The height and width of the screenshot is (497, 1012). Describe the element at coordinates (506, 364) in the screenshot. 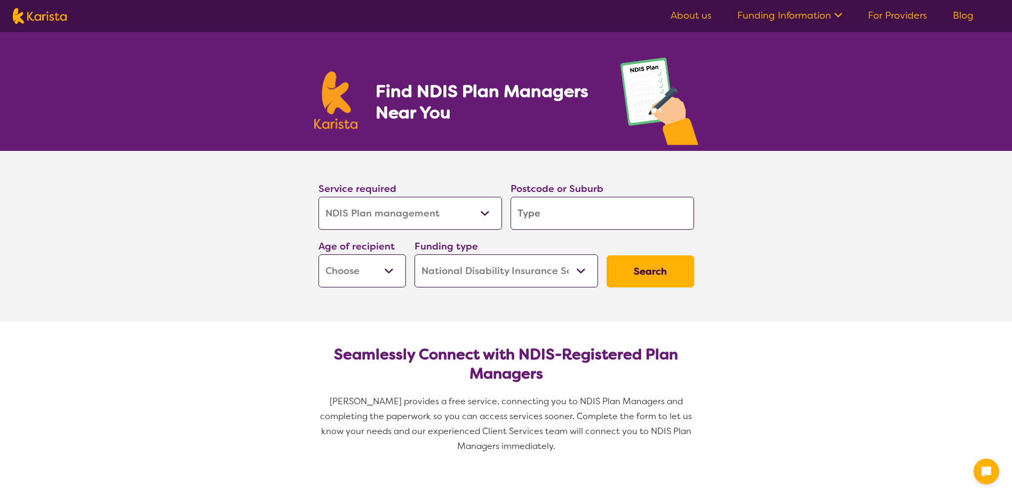

I see `h2: Seamlessly Connect with NDIS-Registered Plan Managers` at that location.